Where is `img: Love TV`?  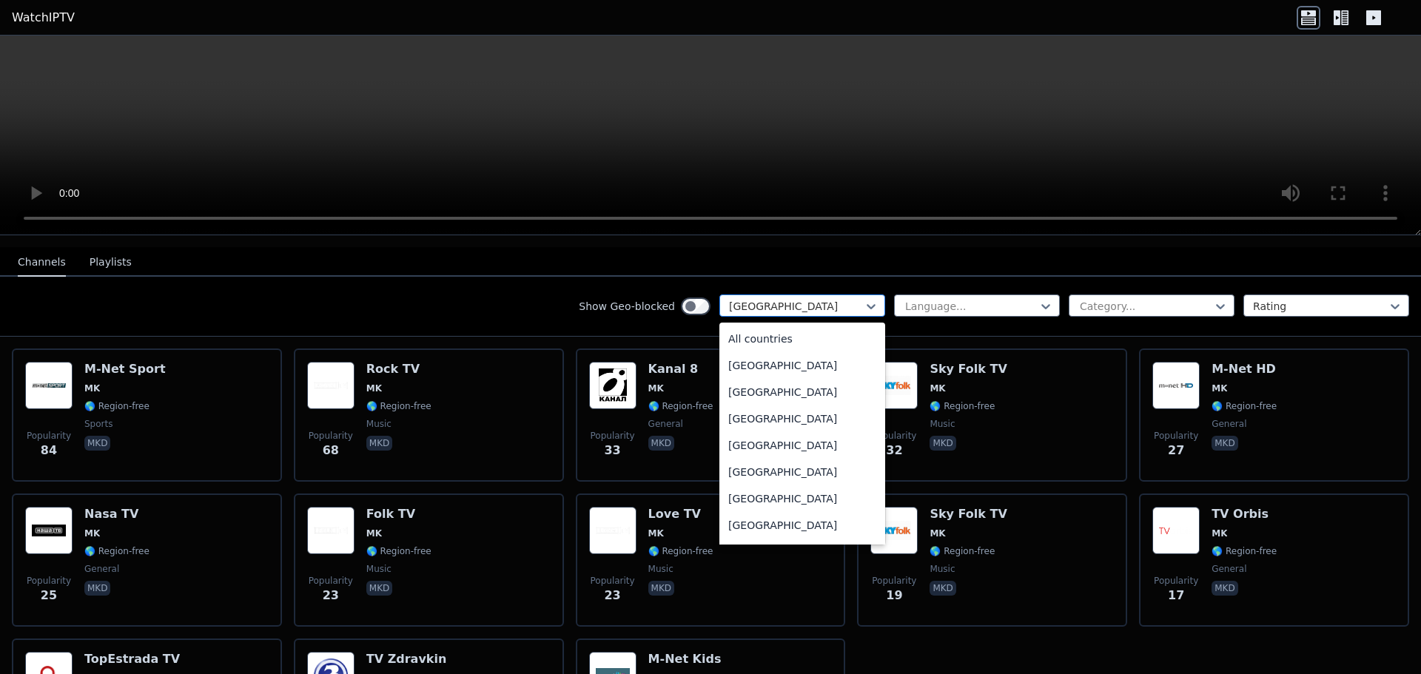
img: Love TV is located at coordinates (613, 531).